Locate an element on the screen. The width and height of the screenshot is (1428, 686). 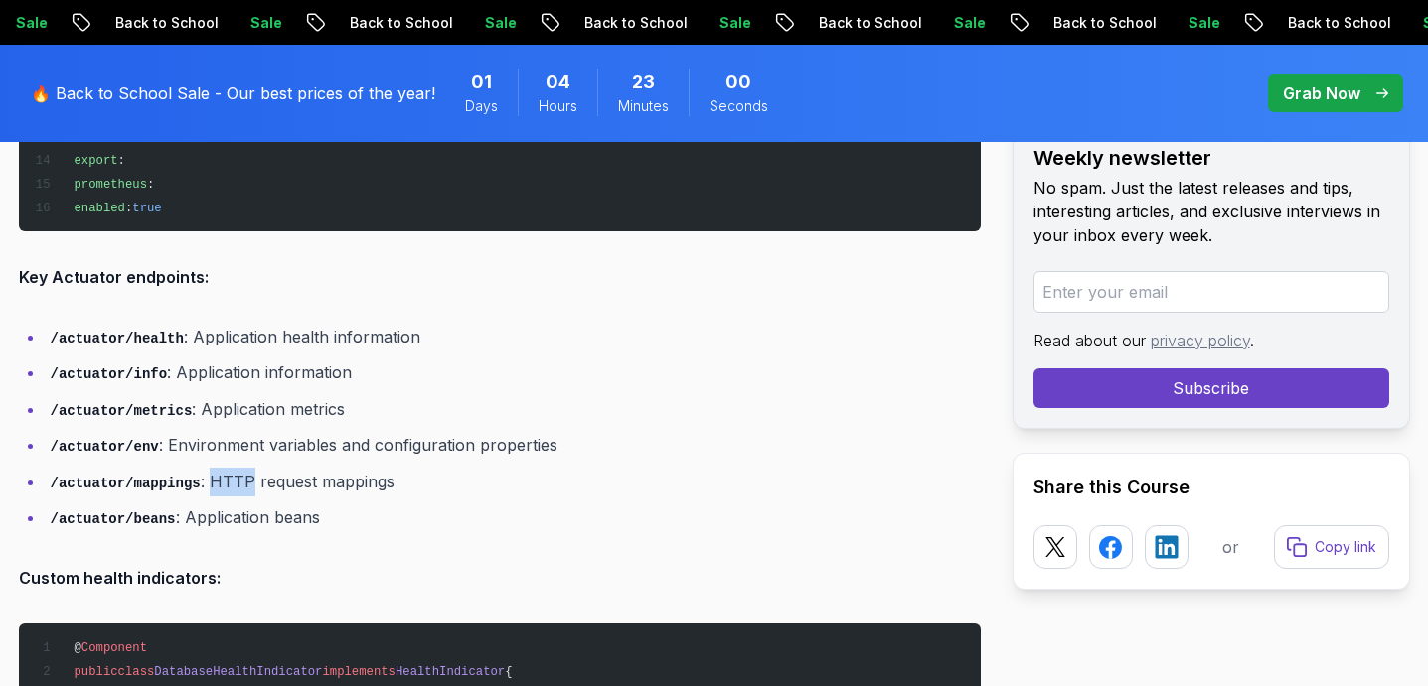
p: 🔥 Back to School Sale - Our best prices of the year! is located at coordinates (232, 93).